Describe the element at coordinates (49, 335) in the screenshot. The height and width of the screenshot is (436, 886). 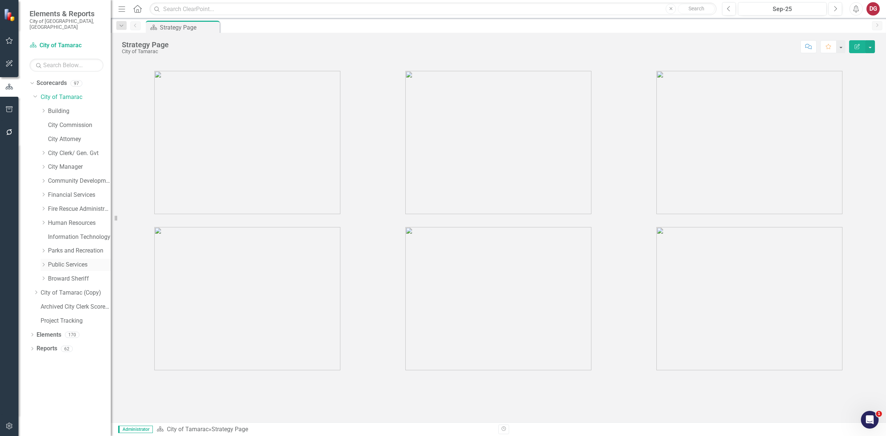
I see `a: Elements` at that location.